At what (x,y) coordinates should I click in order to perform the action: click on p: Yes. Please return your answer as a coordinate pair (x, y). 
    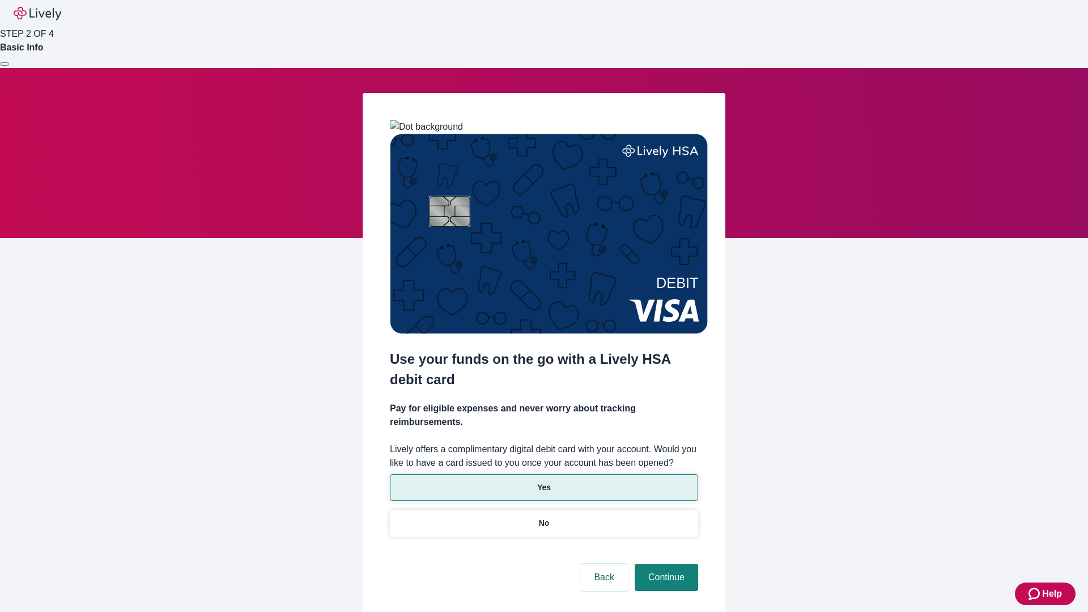
    Looking at the image, I should click on (544, 487).